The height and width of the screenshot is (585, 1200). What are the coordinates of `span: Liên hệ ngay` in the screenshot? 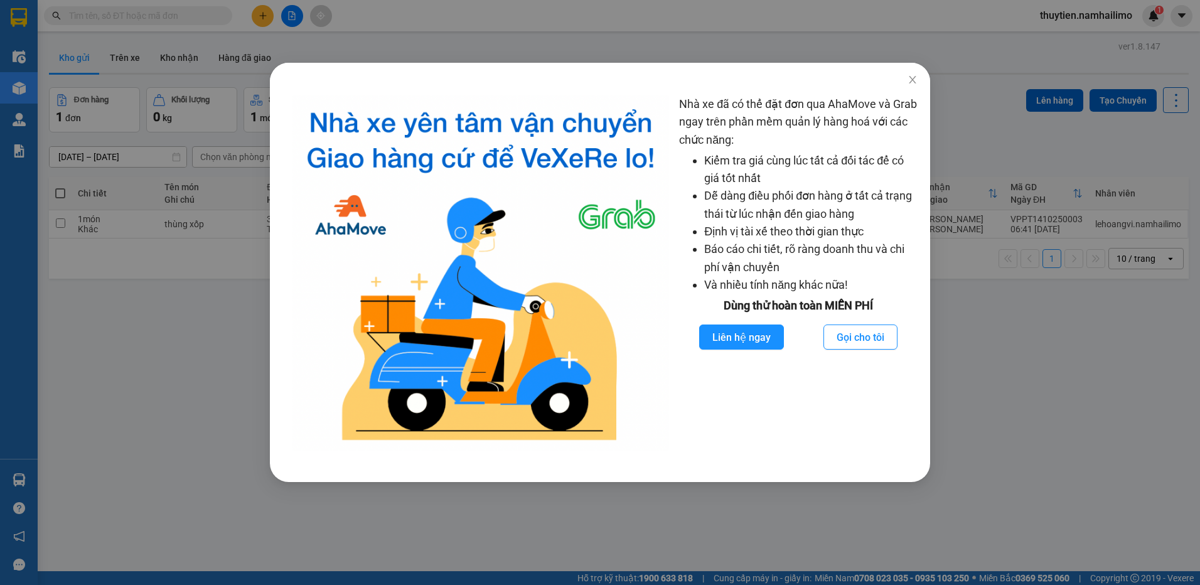 It's located at (742, 337).